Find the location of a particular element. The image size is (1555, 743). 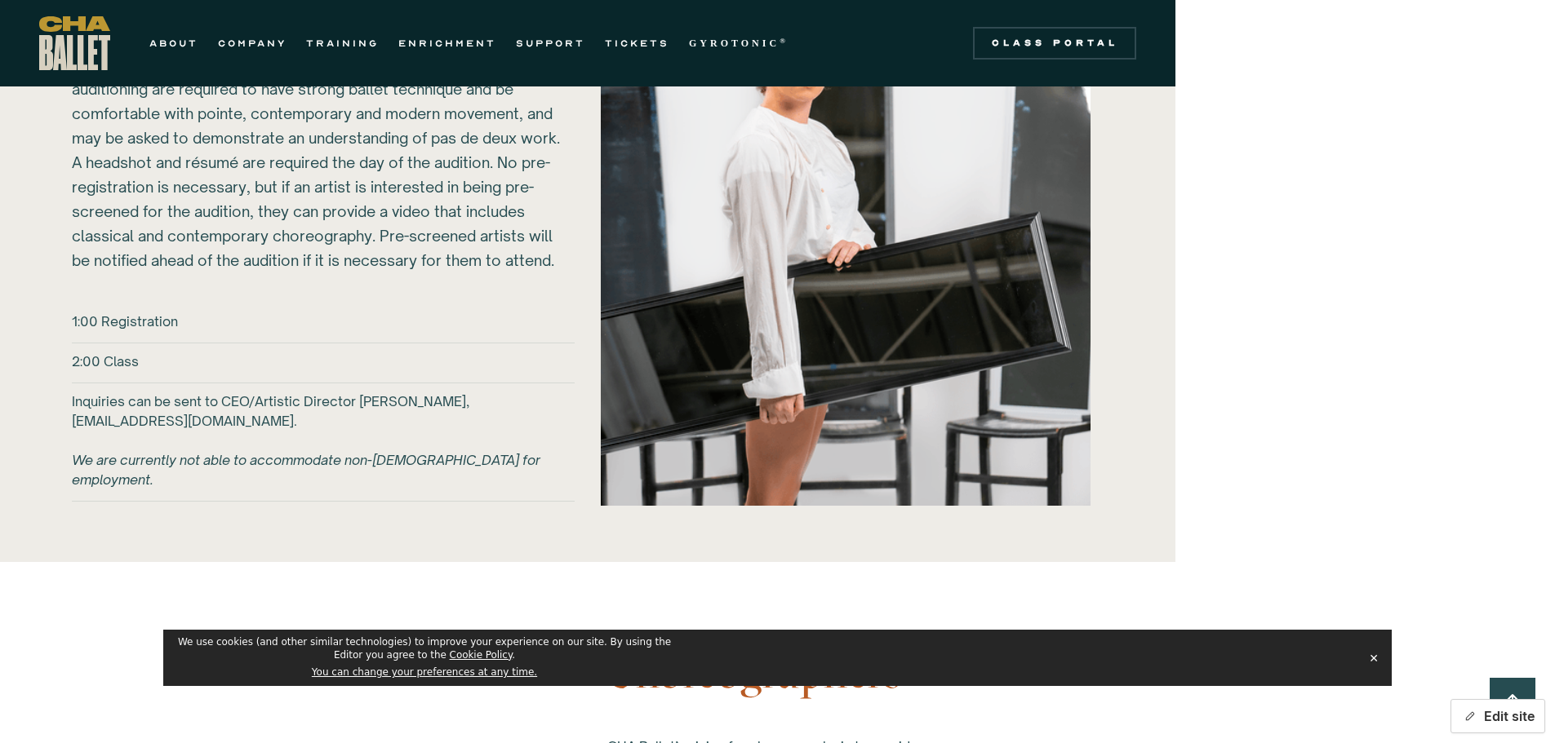

a: TRAINING is located at coordinates (342, 43).